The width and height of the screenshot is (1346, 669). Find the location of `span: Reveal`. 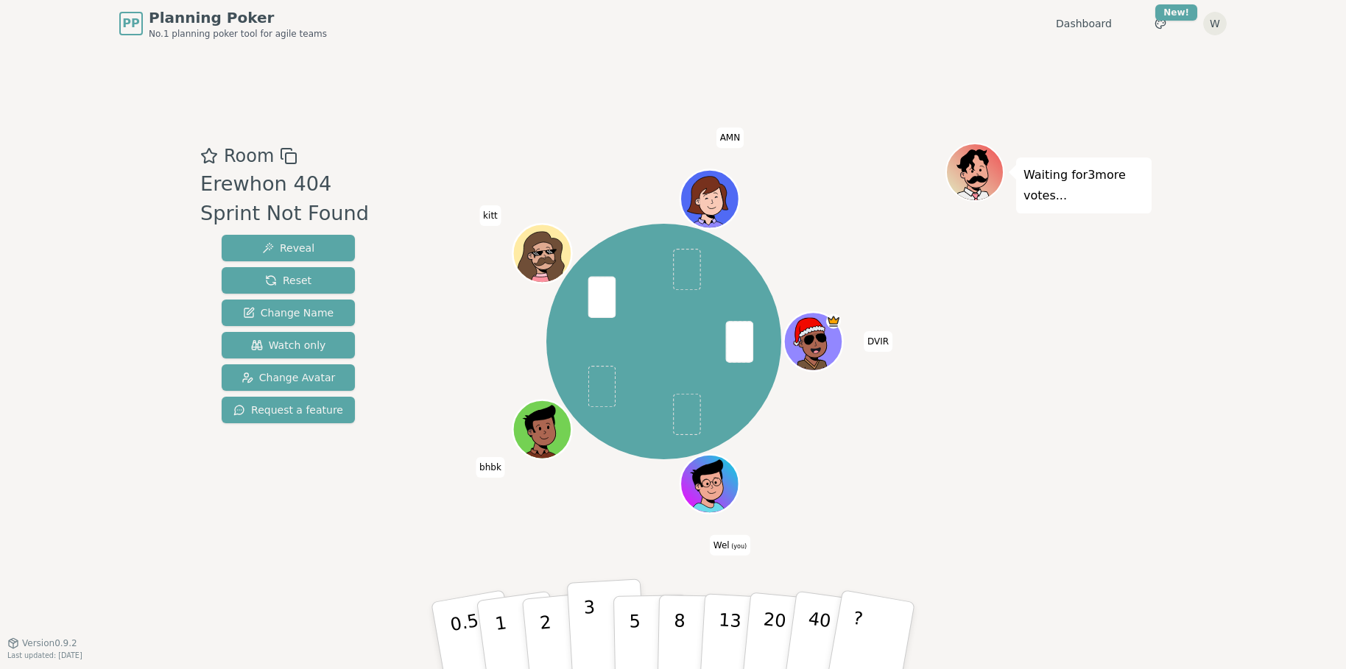

span: Reveal is located at coordinates (288, 248).